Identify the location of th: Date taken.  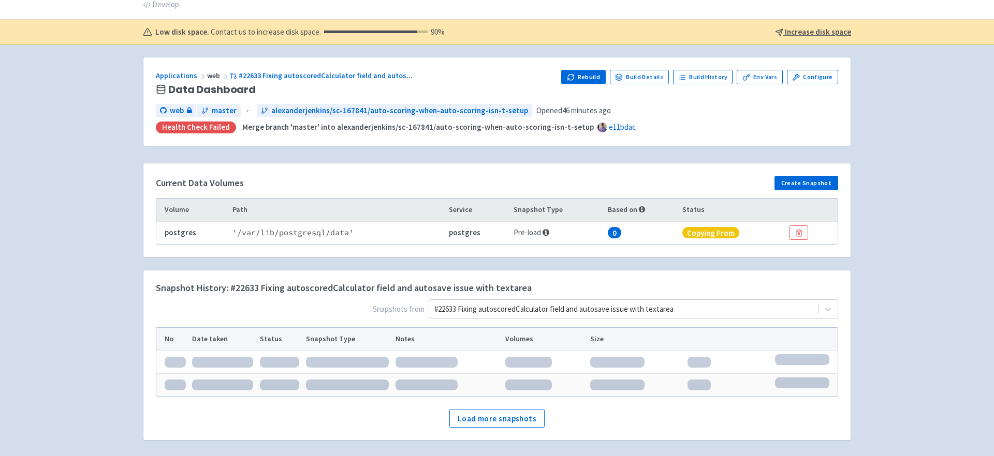
(223, 339).